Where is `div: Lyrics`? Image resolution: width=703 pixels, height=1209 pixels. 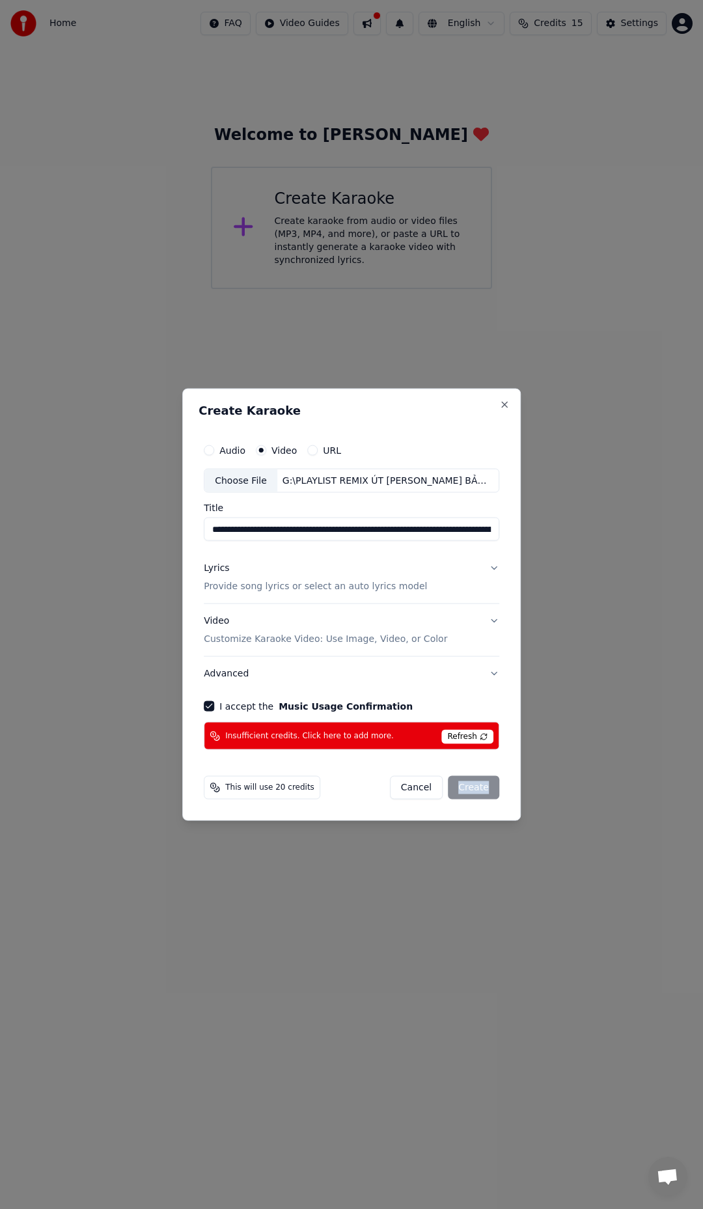
div: Lyrics is located at coordinates (216, 569).